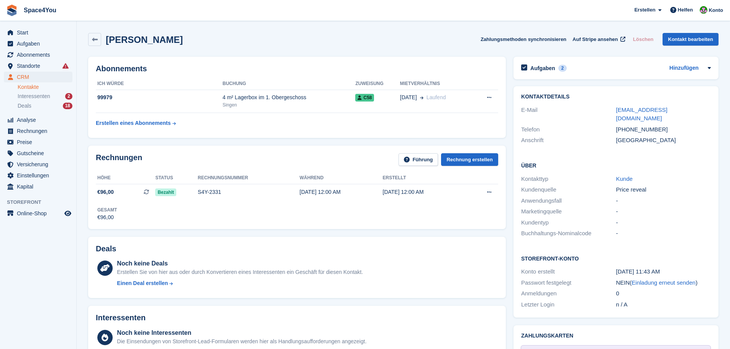  I want to click on th: Mietverhältnis, so click(436, 84).